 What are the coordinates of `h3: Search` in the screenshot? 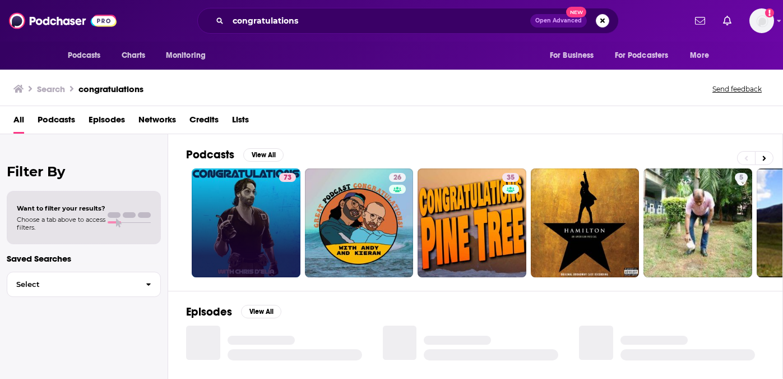 It's located at (51, 89).